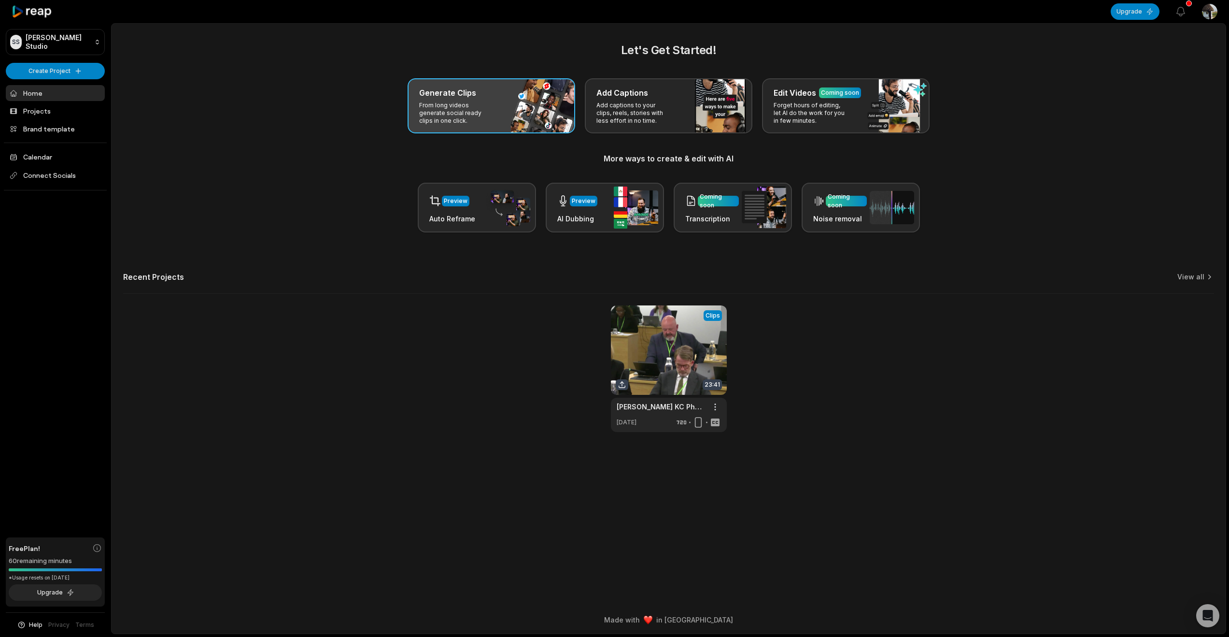 The height and width of the screenshot is (637, 1229). What do you see at coordinates (55, 561) in the screenshot?
I see `div: 60 remaining minutes` at bounding box center [55, 561].